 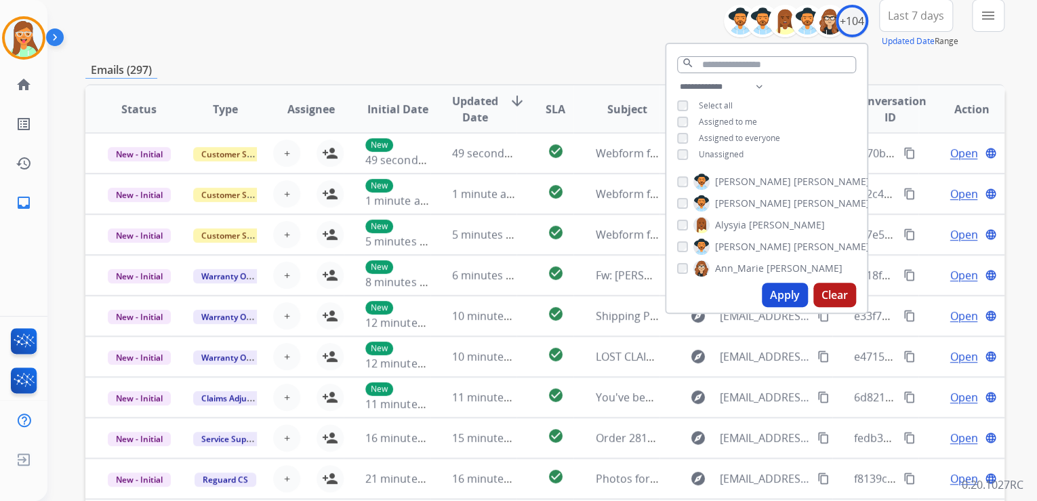 I want to click on span: 1 minute ago, so click(x=485, y=194).